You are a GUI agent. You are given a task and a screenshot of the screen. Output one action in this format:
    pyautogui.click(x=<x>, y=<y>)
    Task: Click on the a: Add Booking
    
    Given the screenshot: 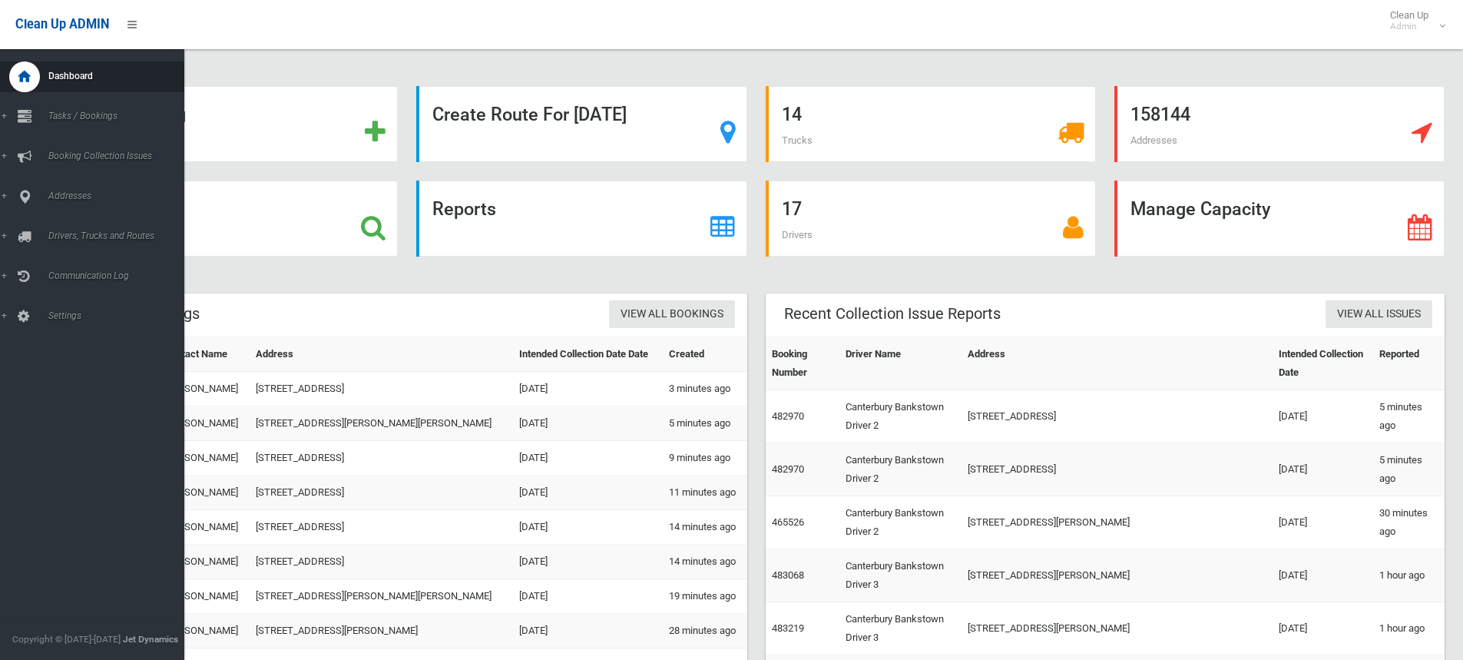 What is the action you would take?
    pyautogui.click(x=233, y=124)
    